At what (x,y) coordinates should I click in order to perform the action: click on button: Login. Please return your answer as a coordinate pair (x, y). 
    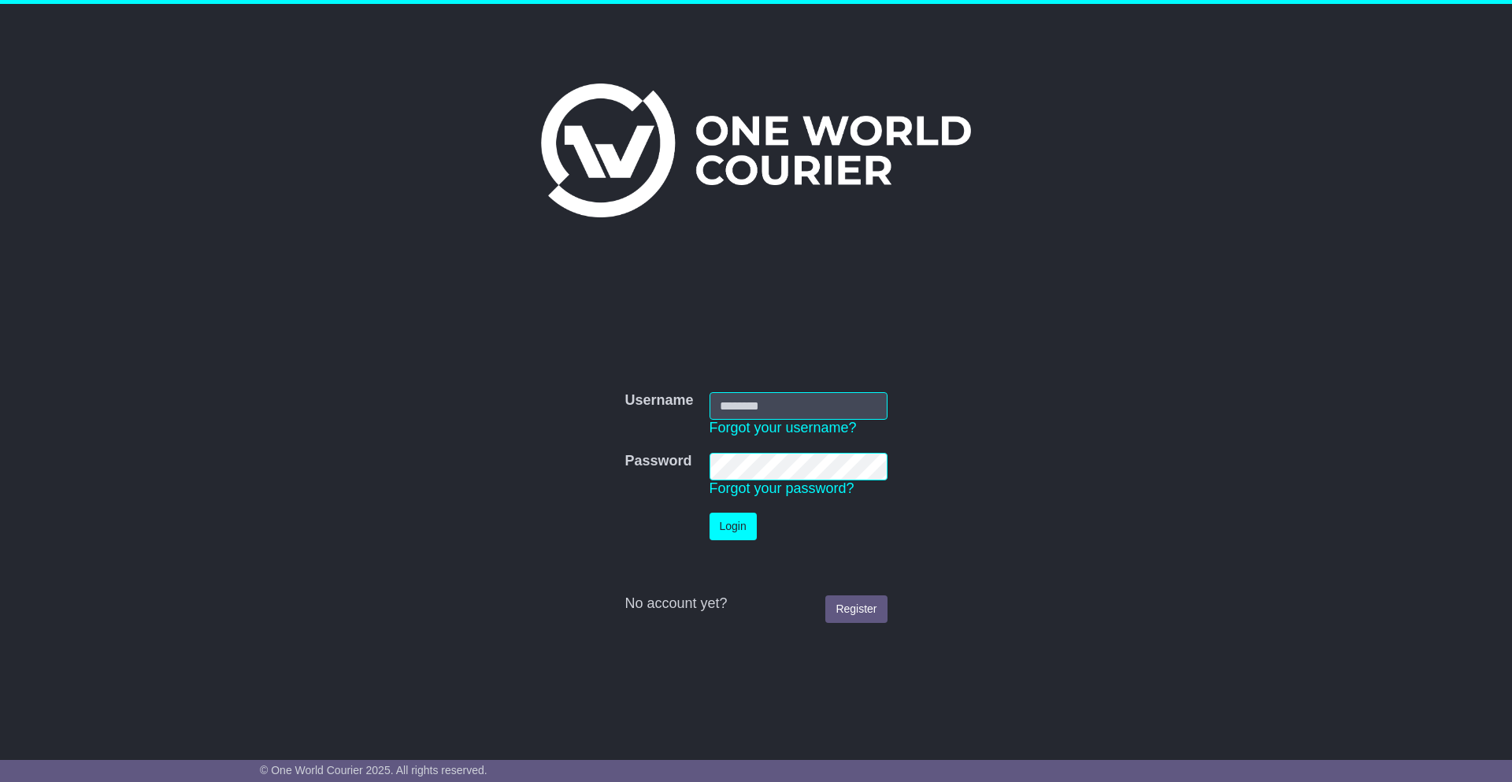
    Looking at the image, I should click on (733, 526).